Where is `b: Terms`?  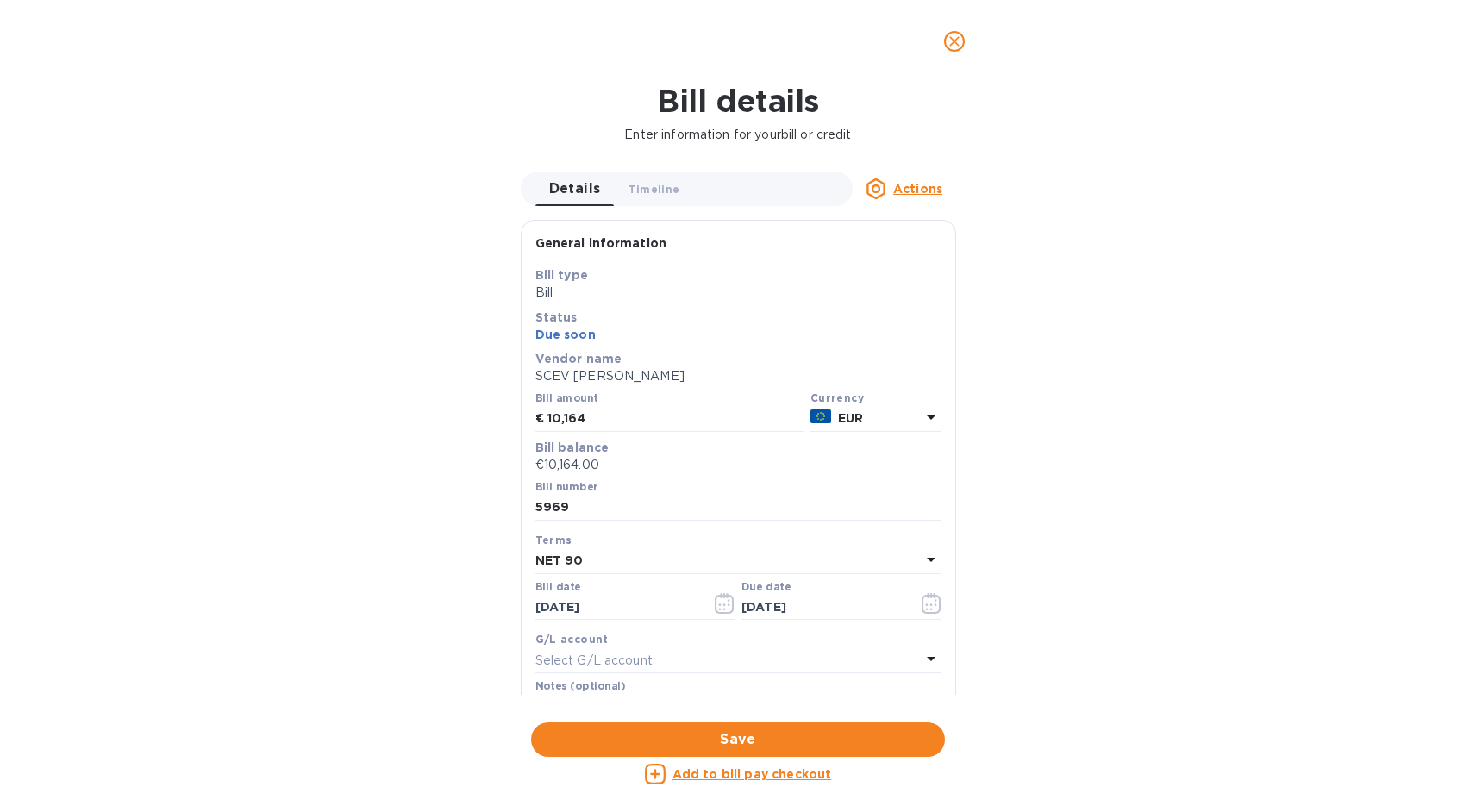
b: Terms is located at coordinates (554, 539).